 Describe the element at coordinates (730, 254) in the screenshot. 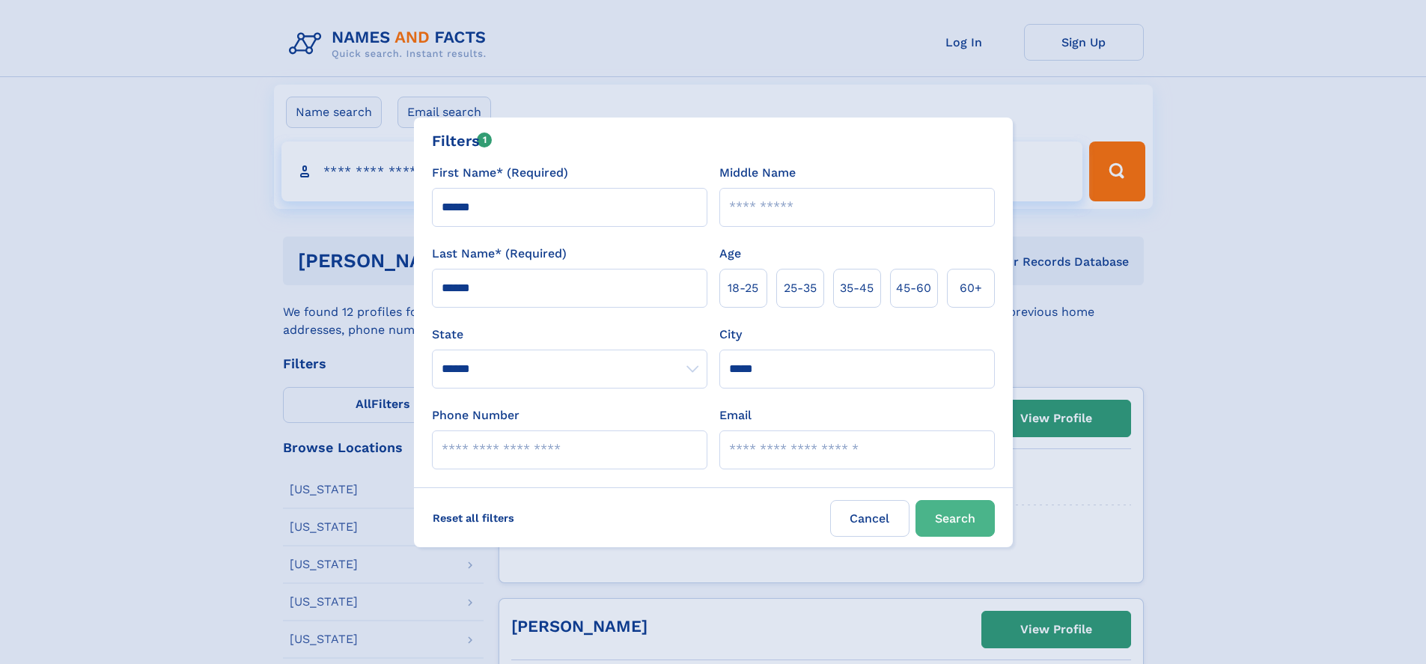

I see `label: Age` at that location.